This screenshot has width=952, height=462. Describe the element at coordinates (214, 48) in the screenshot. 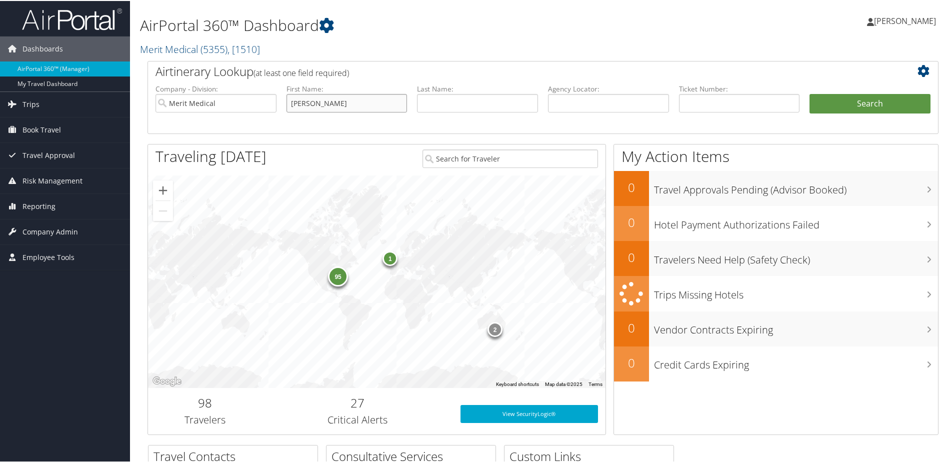

I see `span: ( 5355 )` at that location.